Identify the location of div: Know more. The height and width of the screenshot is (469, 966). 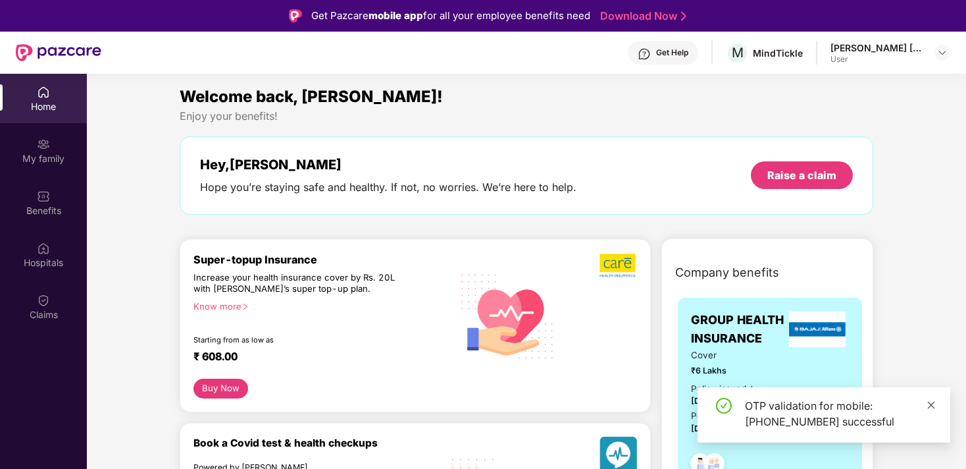
(319, 305).